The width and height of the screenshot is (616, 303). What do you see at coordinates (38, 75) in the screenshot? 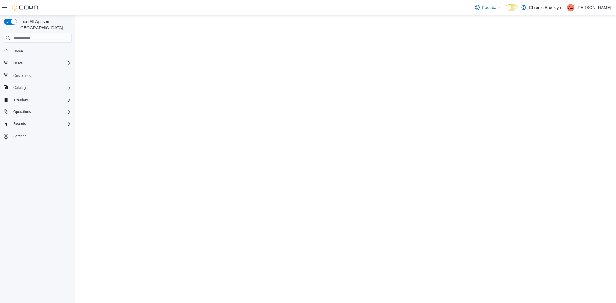
I see `button: Customers` at bounding box center [38, 75].